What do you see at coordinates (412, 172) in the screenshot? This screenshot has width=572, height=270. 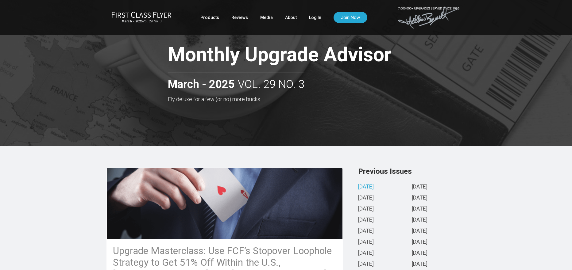 I see `h3: Previous Issues` at bounding box center [412, 172].